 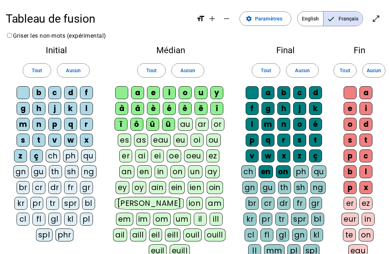 I want to click on div: en, so click(x=266, y=172).